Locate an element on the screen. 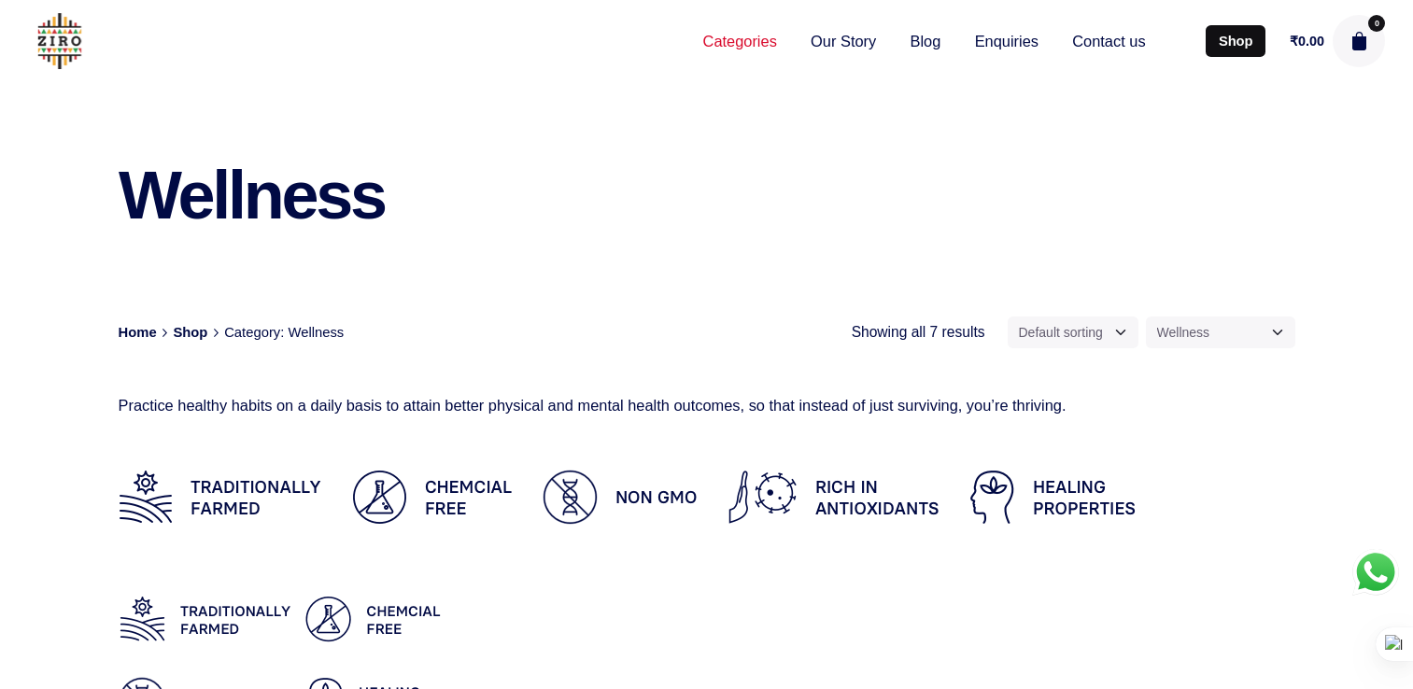 Image resolution: width=1413 pixels, height=689 pixels. h1: Wellness is located at coordinates (501, 195).